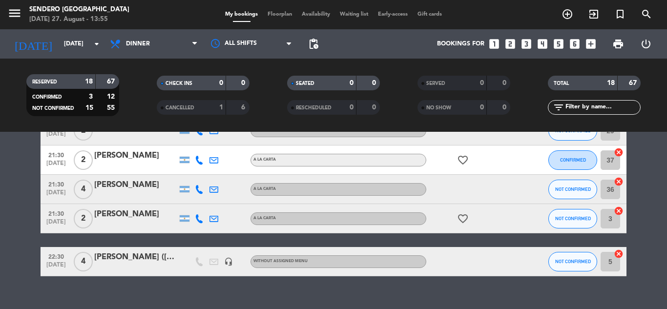 The width and height of the screenshot is (667, 309). Describe the element at coordinates (594, 14) in the screenshot. I see `i: exit_to_app` at that location.